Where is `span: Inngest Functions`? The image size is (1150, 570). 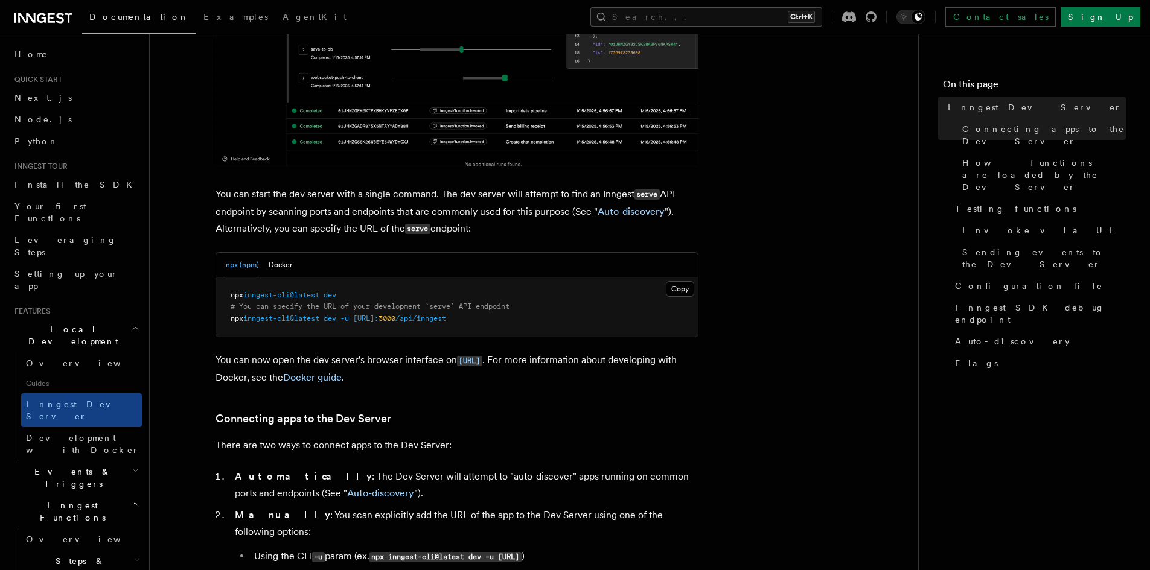
span: Inngest Functions is located at coordinates (70, 512).